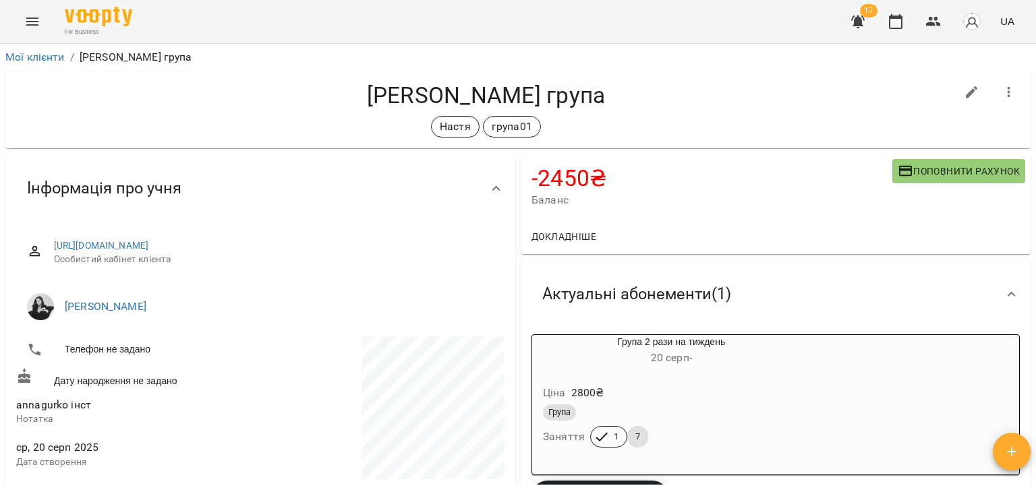  Describe the element at coordinates (637, 294) in the screenshot. I see `span: Актуальні абонементи ( 1 )` at that location.